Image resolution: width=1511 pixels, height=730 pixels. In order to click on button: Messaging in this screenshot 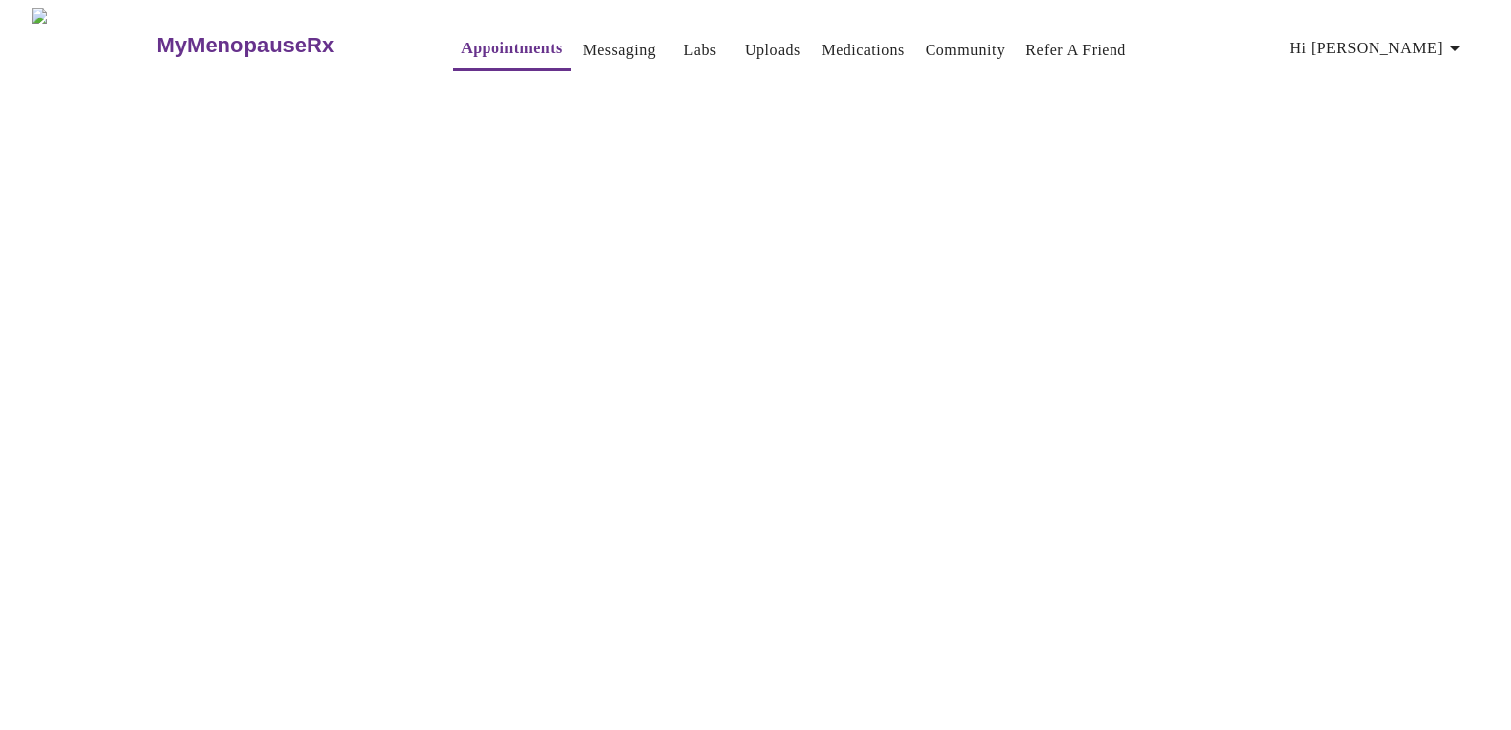, I will do `click(619, 50)`.